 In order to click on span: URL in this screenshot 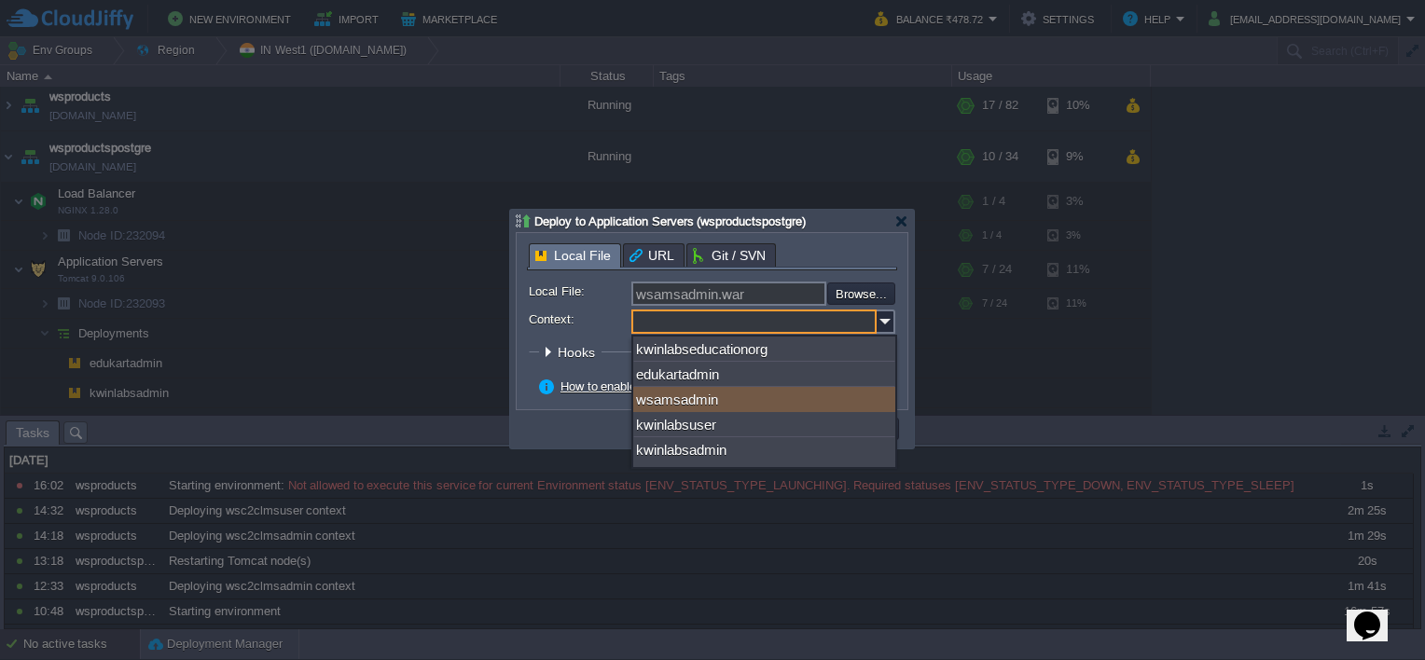, I will do `click(652, 256)`.